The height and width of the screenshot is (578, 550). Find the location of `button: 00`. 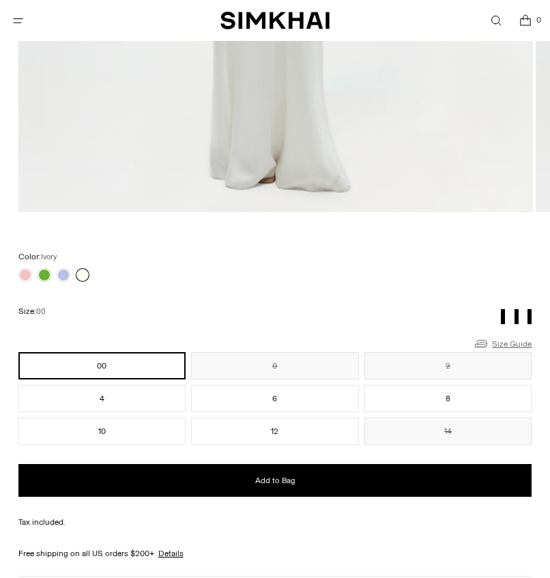

button: 00 is located at coordinates (102, 366).